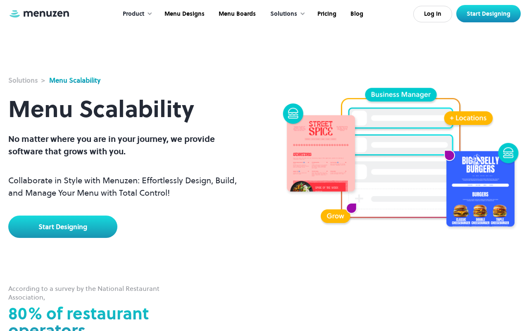 The image size is (529, 331). What do you see at coordinates (75, 80) in the screenshot?
I see `div: Menu Scalability` at bounding box center [75, 80].